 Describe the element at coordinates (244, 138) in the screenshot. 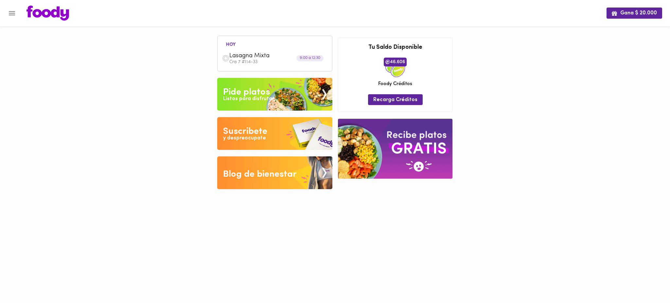

I see `div: y despreocupate` at that location.